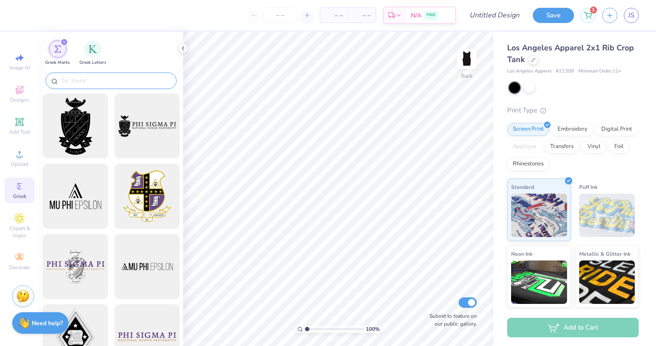 This screenshot has height=346, width=656. I want to click on div: Print Type, so click(573, 110).